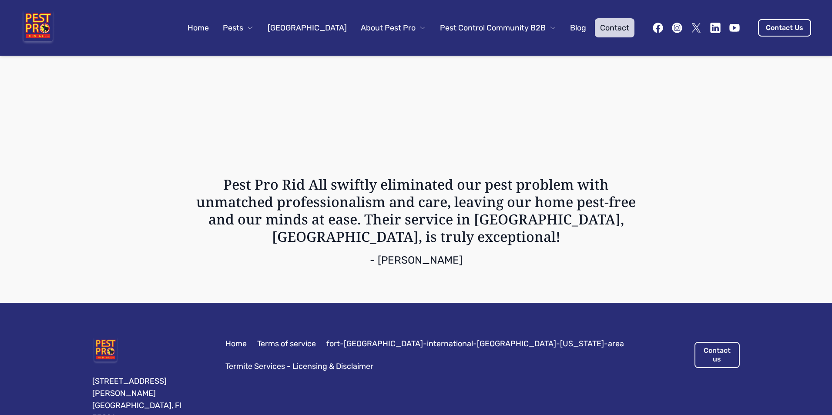 The image size is (832, 415). What do you see at coordinates (286, 344) in the screenshot?
I see `a: Terms of service` at bounding box center [286, 344].